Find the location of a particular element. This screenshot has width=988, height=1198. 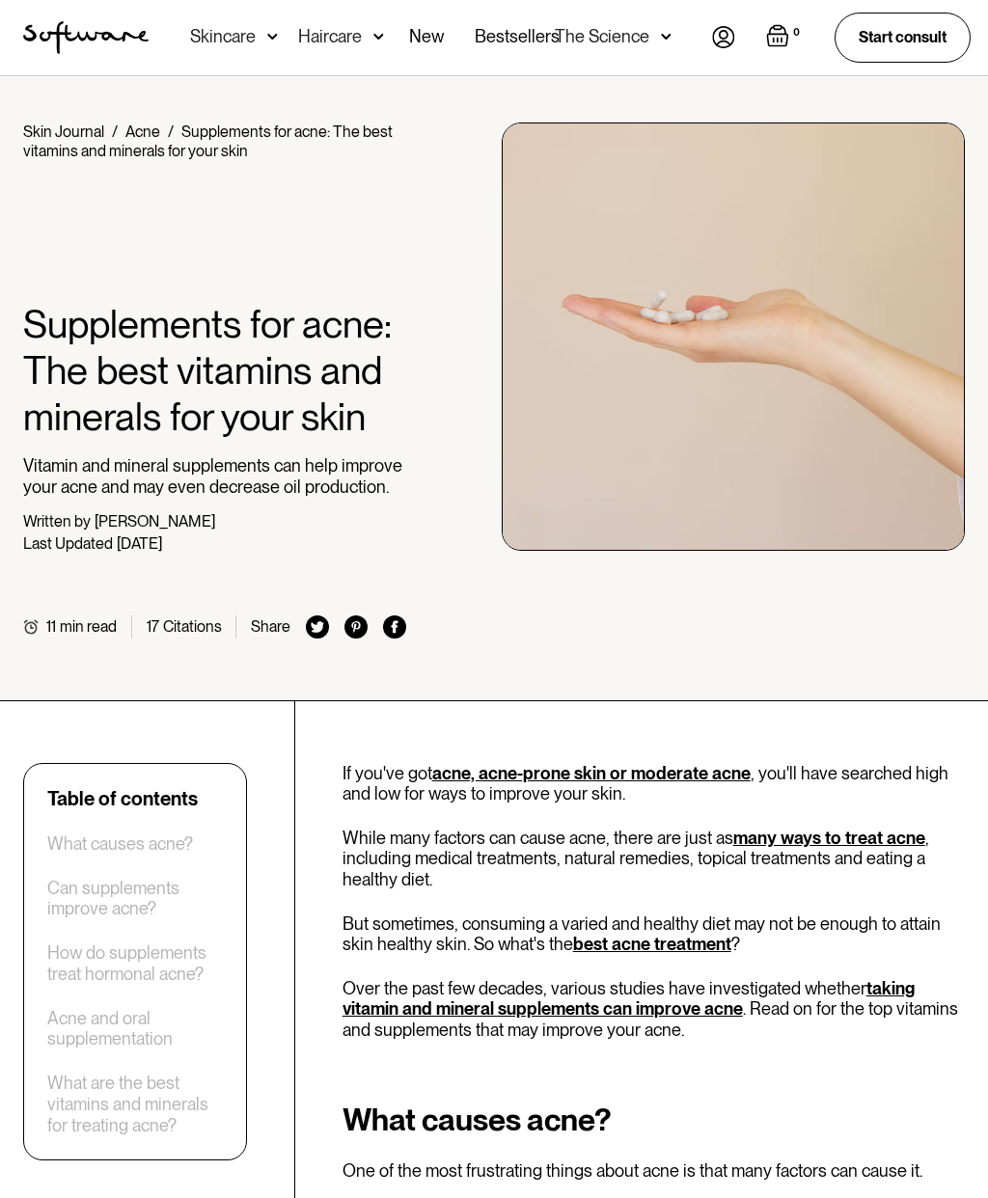

div: What causes acne? is located at coordinates (120, 844).